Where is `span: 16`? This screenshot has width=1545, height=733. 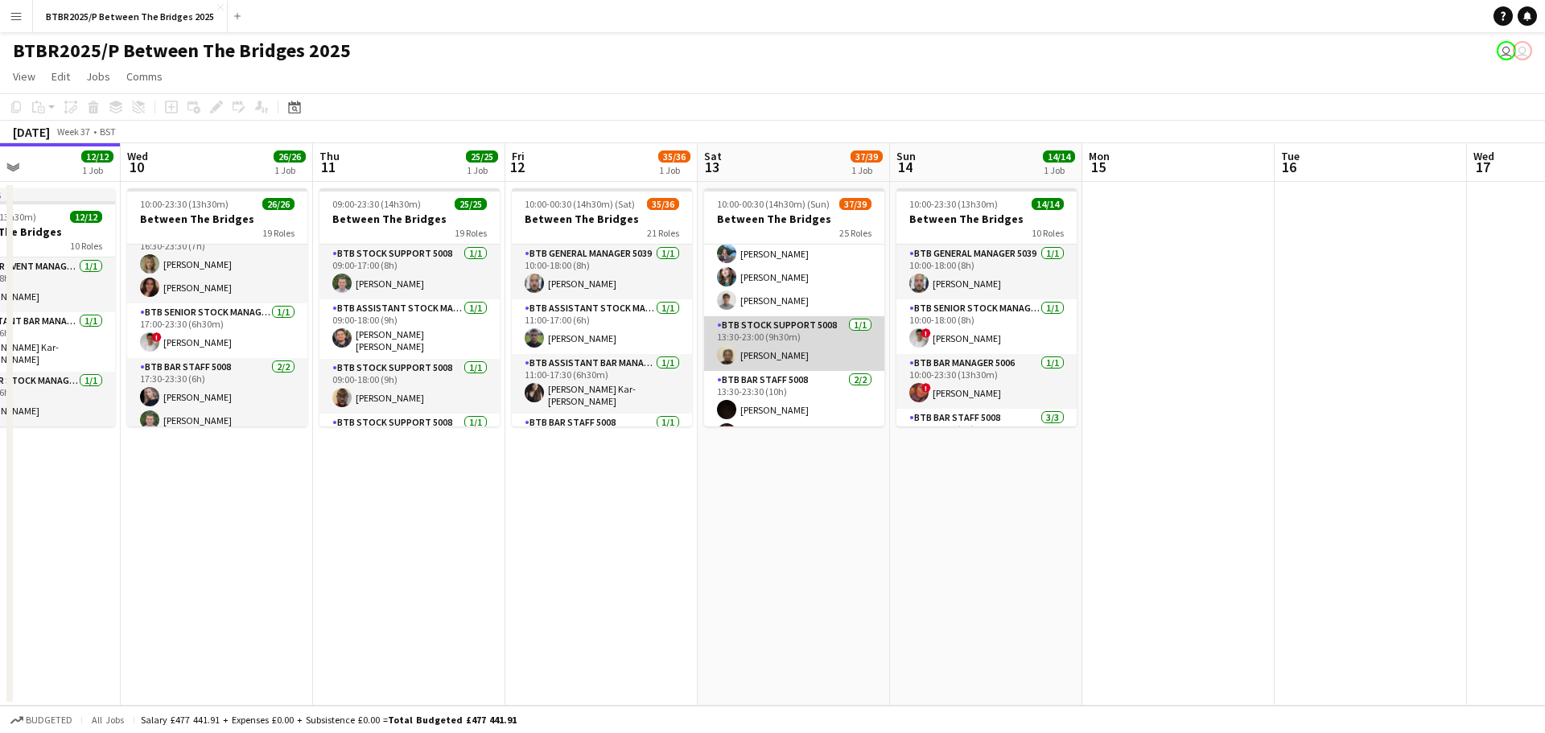 span: 16 is located at coordinates (1289, 167).